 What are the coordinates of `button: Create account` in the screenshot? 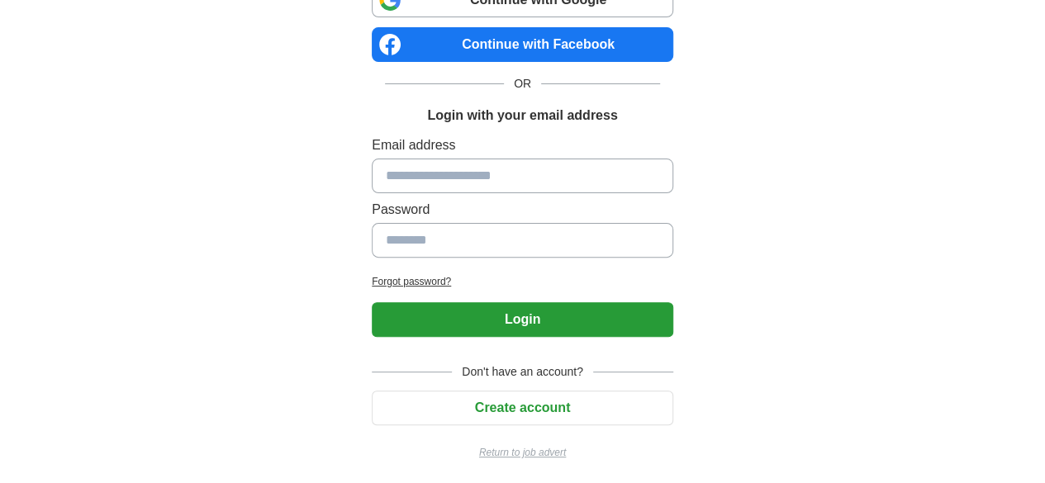 It's located at (522, 408).